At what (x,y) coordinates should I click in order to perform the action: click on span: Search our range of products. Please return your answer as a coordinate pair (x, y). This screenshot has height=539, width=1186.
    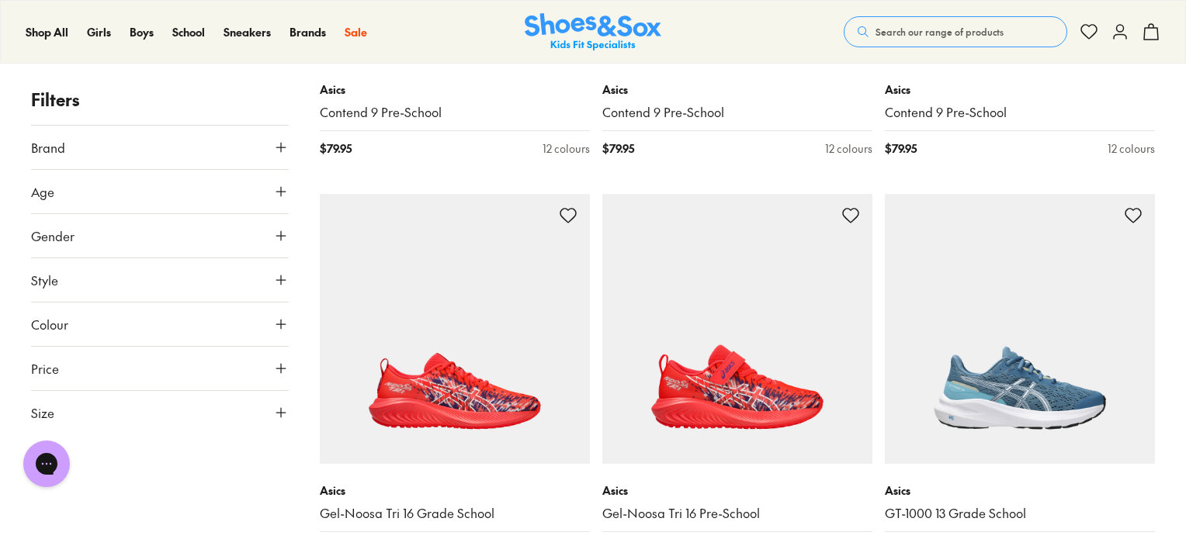
    Looking at the image, I should click on (939, 32).